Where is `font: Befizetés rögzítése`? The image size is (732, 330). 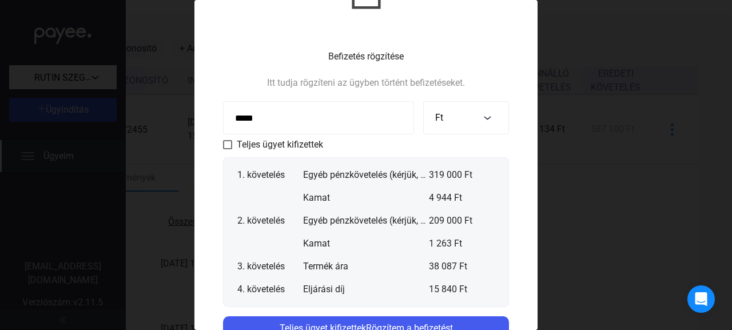 font: Befizetés rögzítése is located at coordinates (366, 56).